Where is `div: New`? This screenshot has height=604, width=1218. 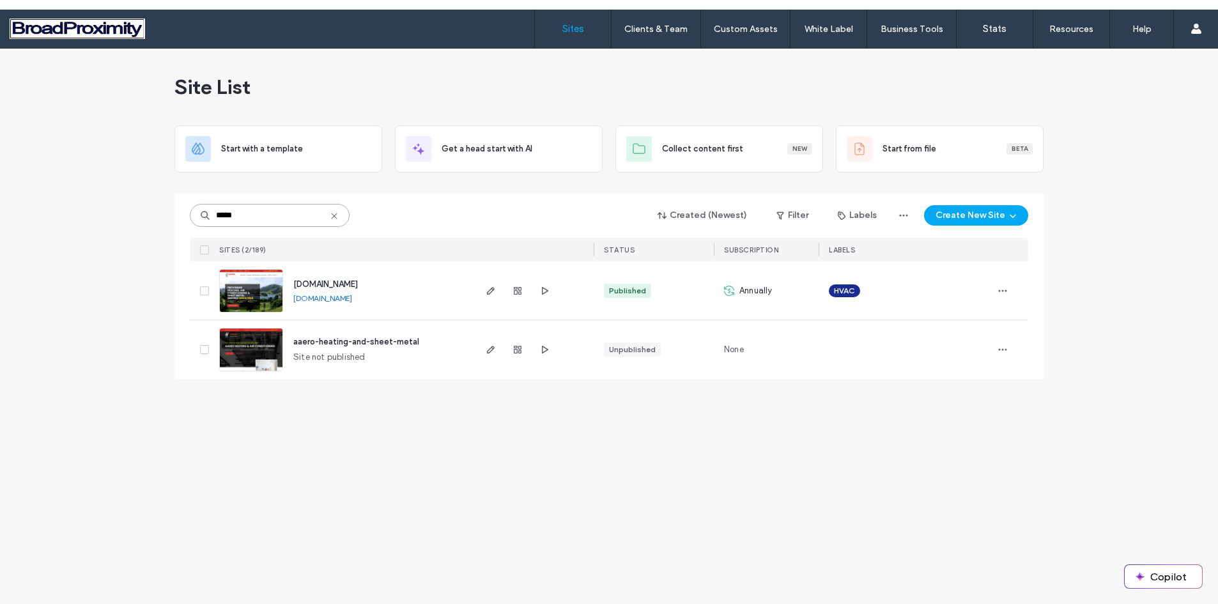
div: New is located at coordinates (799, 149).